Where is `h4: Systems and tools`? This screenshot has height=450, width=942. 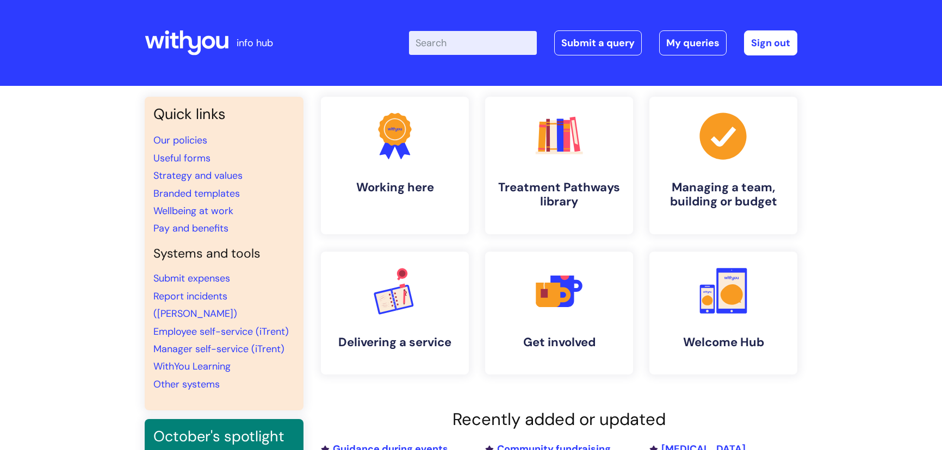
h4: Systems and tools is located at coordinates (224, 254).